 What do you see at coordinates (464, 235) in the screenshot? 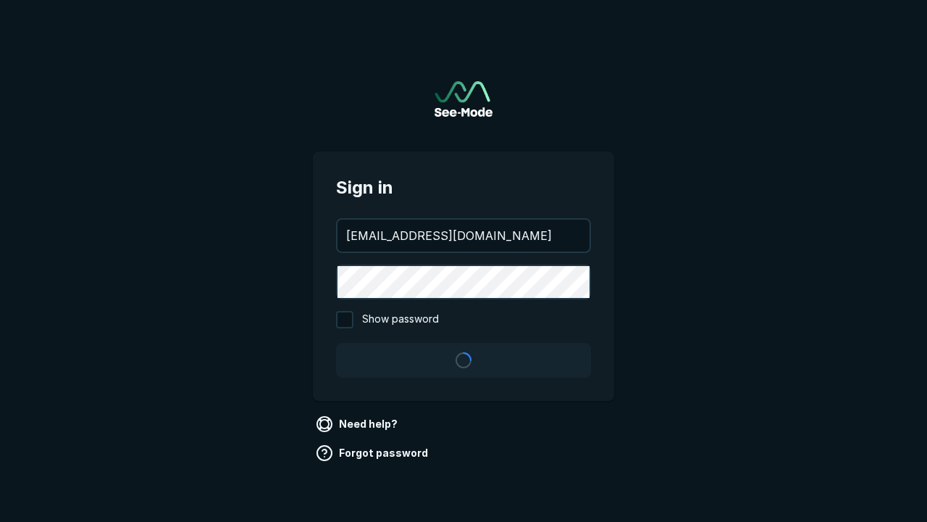
I see `input: your@email.com` at bounding box center [464, 235].